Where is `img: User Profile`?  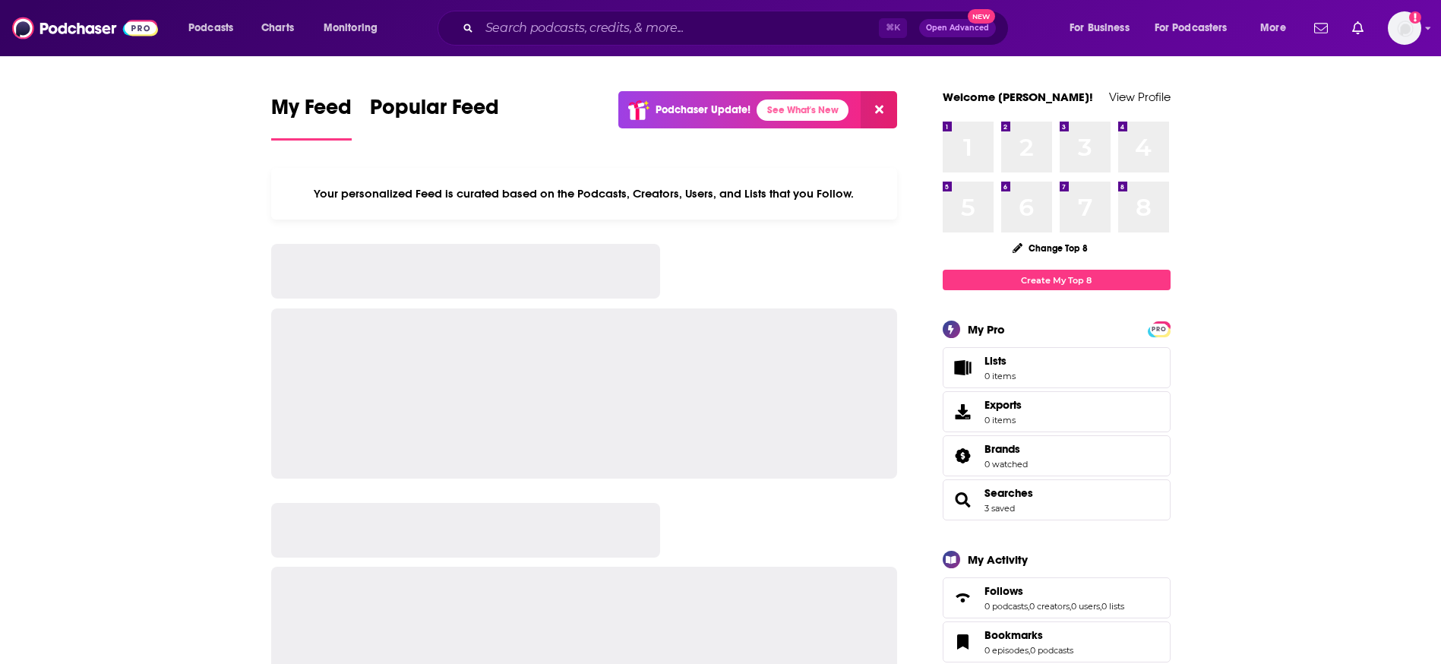 img: User Profile is located at coordinates (1404, 28).